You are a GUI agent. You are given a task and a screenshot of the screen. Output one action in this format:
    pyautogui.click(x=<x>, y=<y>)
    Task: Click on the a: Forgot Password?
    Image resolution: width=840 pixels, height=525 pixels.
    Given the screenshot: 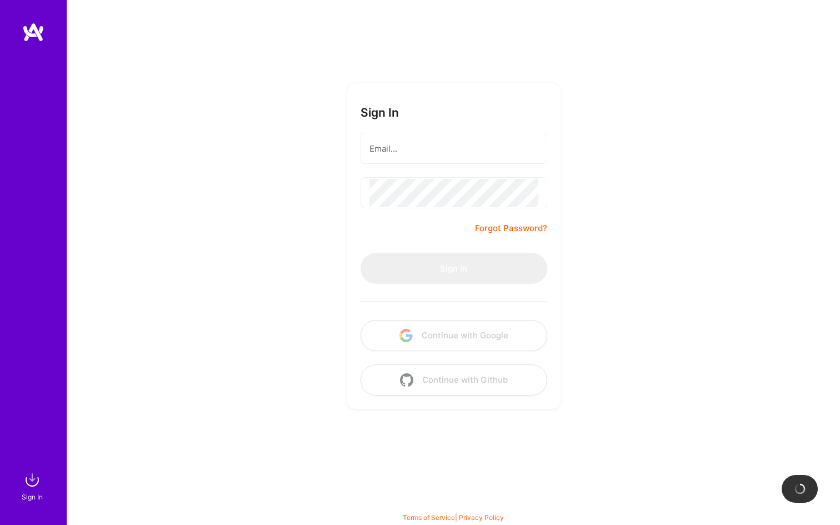 What is the action you would take?
    pyautogui.click(x=511, y=228)
    